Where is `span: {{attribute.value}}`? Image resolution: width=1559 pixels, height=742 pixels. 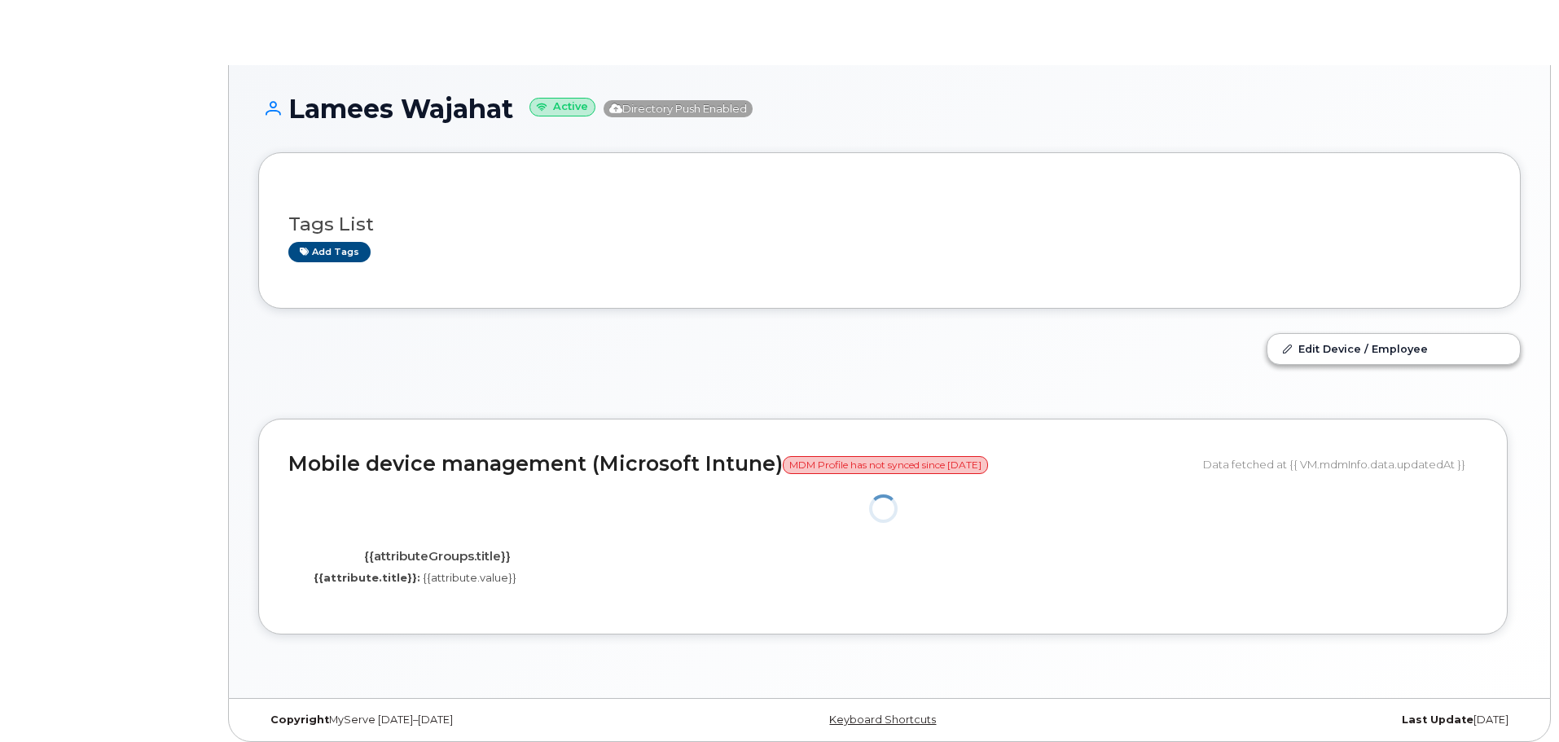
span: {{attribute.value}} is located at coordinates (469, 577).